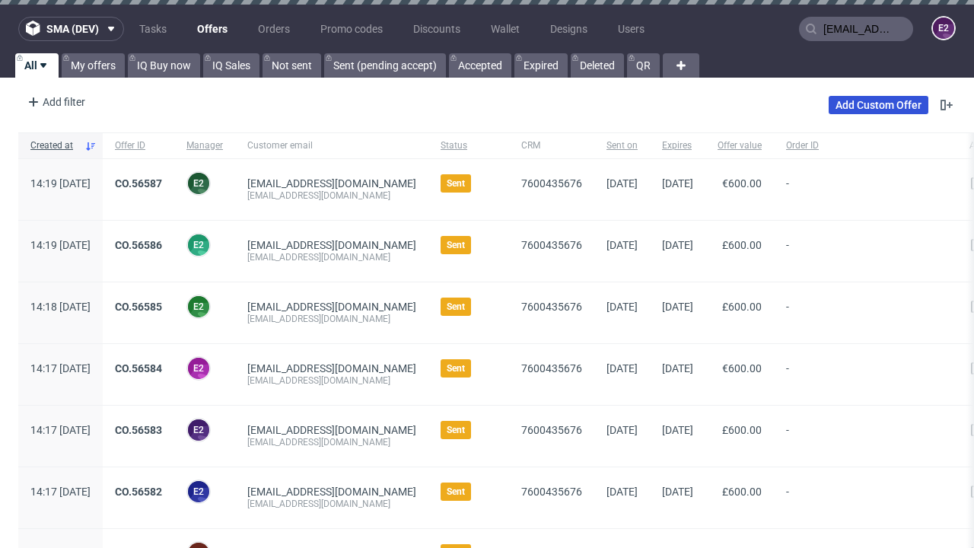  What do you see at coordinates (37, 65) in the screenshot?
I see `a: All` at bounding box center [37, 65].